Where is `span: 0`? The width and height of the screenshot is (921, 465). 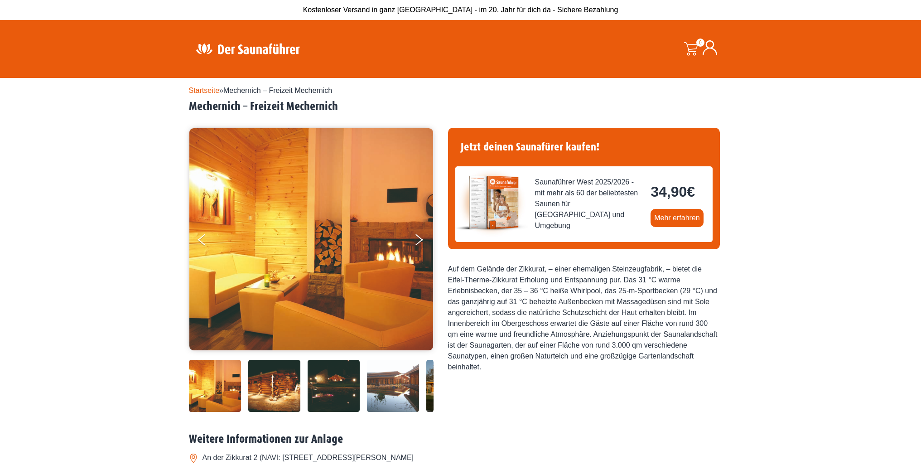
span: 0 is located at coordinates (700, 43).